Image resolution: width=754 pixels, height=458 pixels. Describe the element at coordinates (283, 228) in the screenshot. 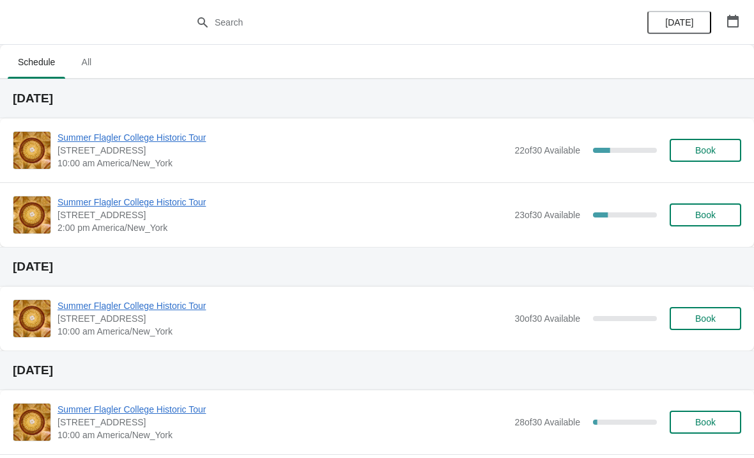

I see `span: 2:00 pm America/New_York` at that location.